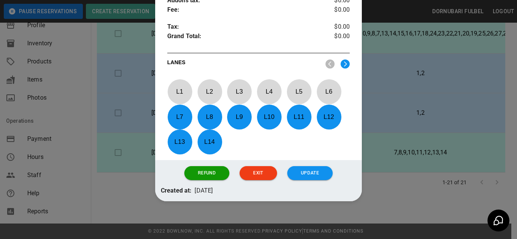 This screenshot has height=239, width=517. What do you see at coordinates (299, 92) in the screenshot?
I see `p: L 5` at bounding box center [299, 92].